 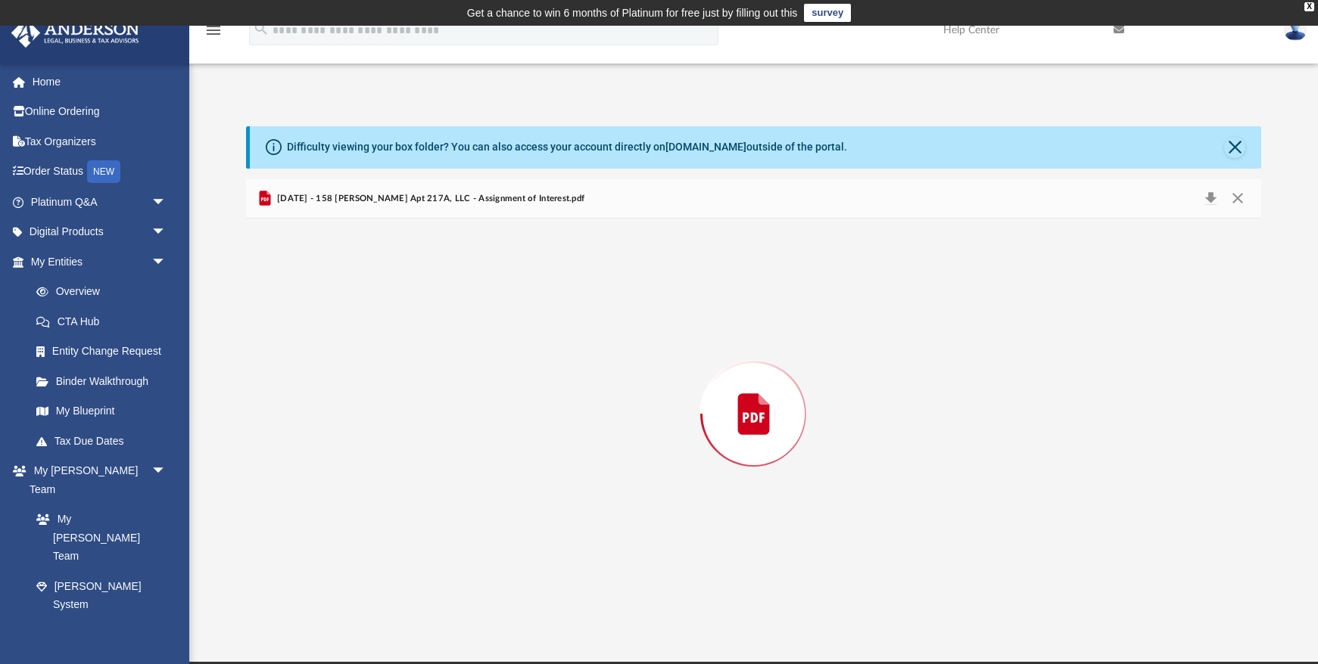 I want to click on a: Digital Productsarrow_drop_down, so click(x=100, y=232).